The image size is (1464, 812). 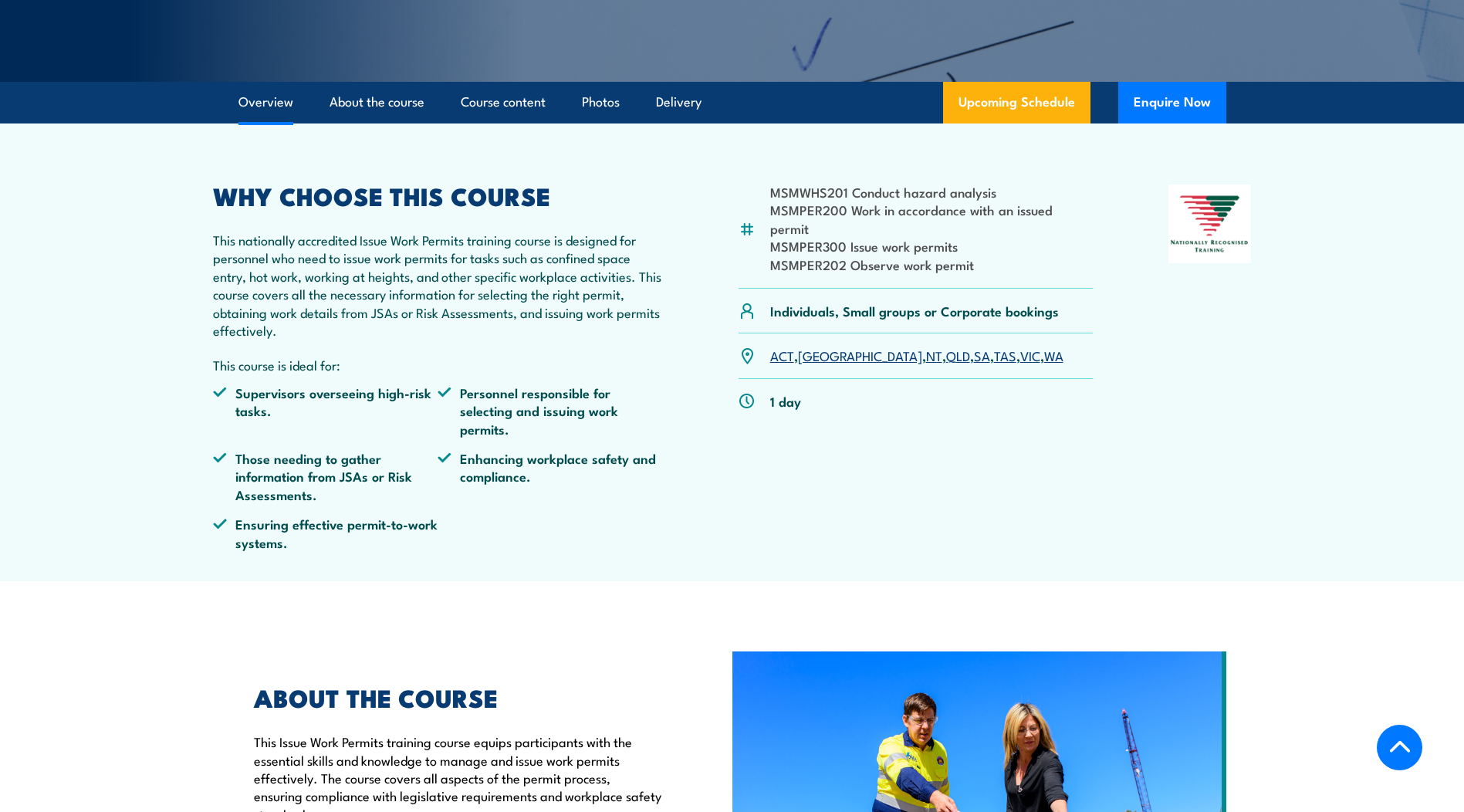 I want to click on li: Those needing to gather information from JSAs or Risk Assessments., so click(x=326, y=476).